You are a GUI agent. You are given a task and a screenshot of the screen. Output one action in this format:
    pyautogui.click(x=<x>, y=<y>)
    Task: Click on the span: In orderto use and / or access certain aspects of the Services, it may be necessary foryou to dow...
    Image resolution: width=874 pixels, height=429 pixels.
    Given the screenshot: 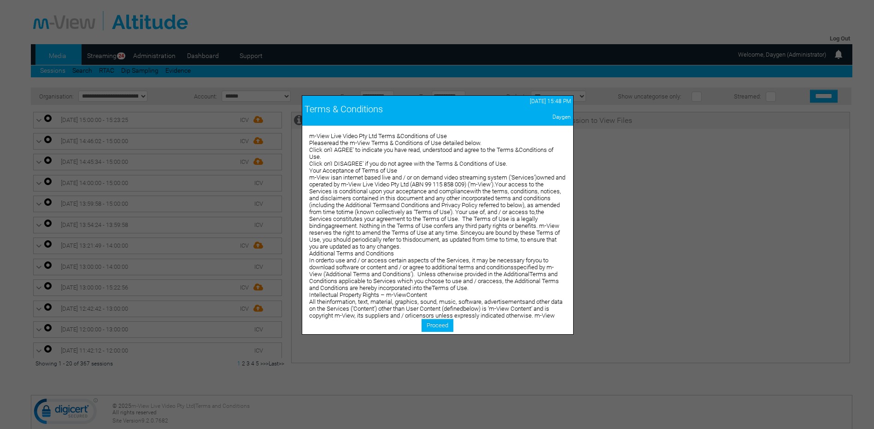 What is the action you would take?
    pyautogui.click(x=434, y=274)
    